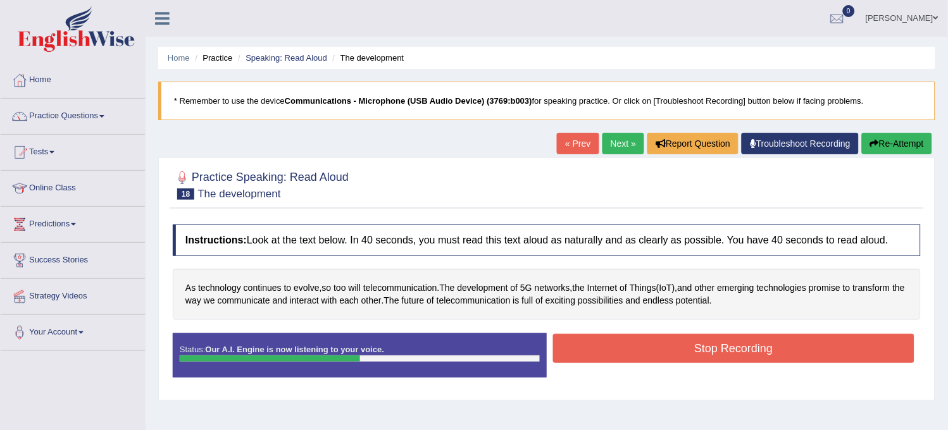  Describe the element at coordinates (73, 259) in the screenshot. I see `a: Success Stories` at that location.